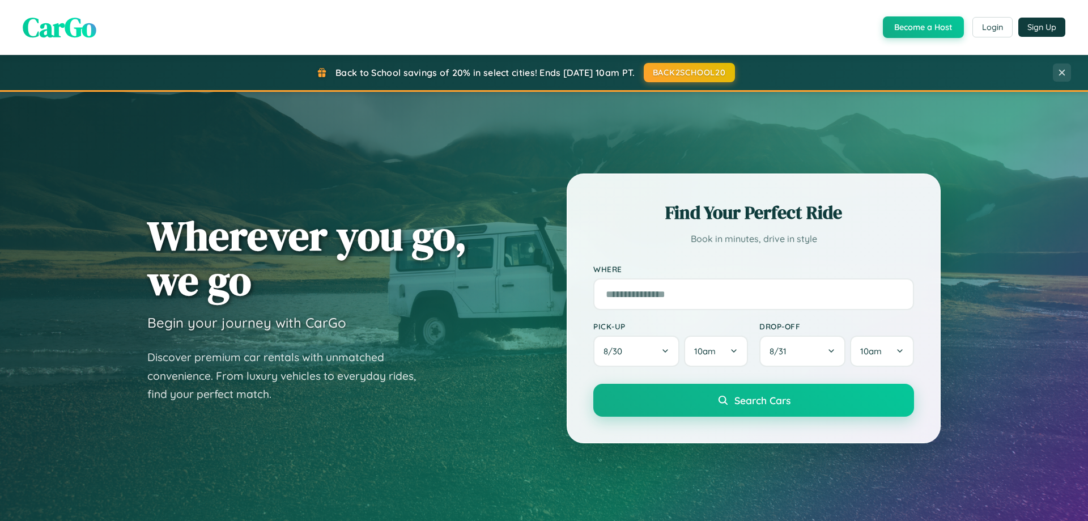 The width and height of the screenshot is (1088, 521). I want to click on button: Become a Host, so click(923, 27).